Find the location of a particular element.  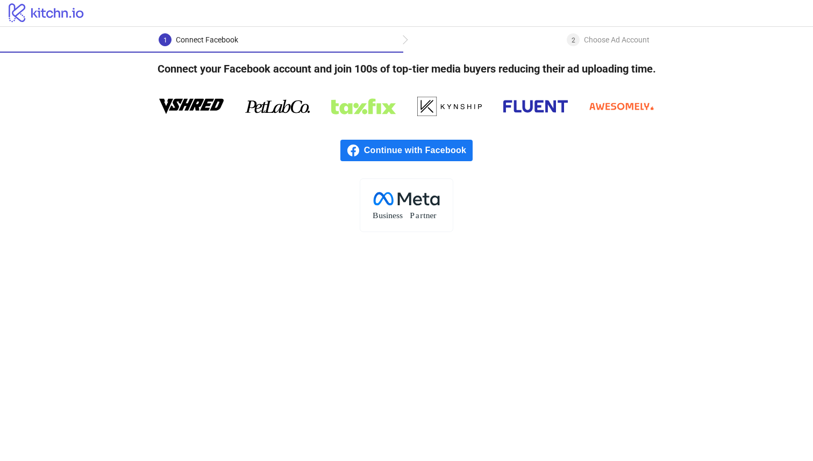

span: 2 is located at coordinates (573, 40).